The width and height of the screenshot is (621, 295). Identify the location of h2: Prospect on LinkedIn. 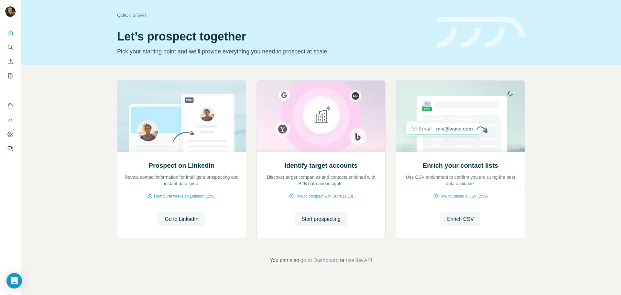
(182, 165).